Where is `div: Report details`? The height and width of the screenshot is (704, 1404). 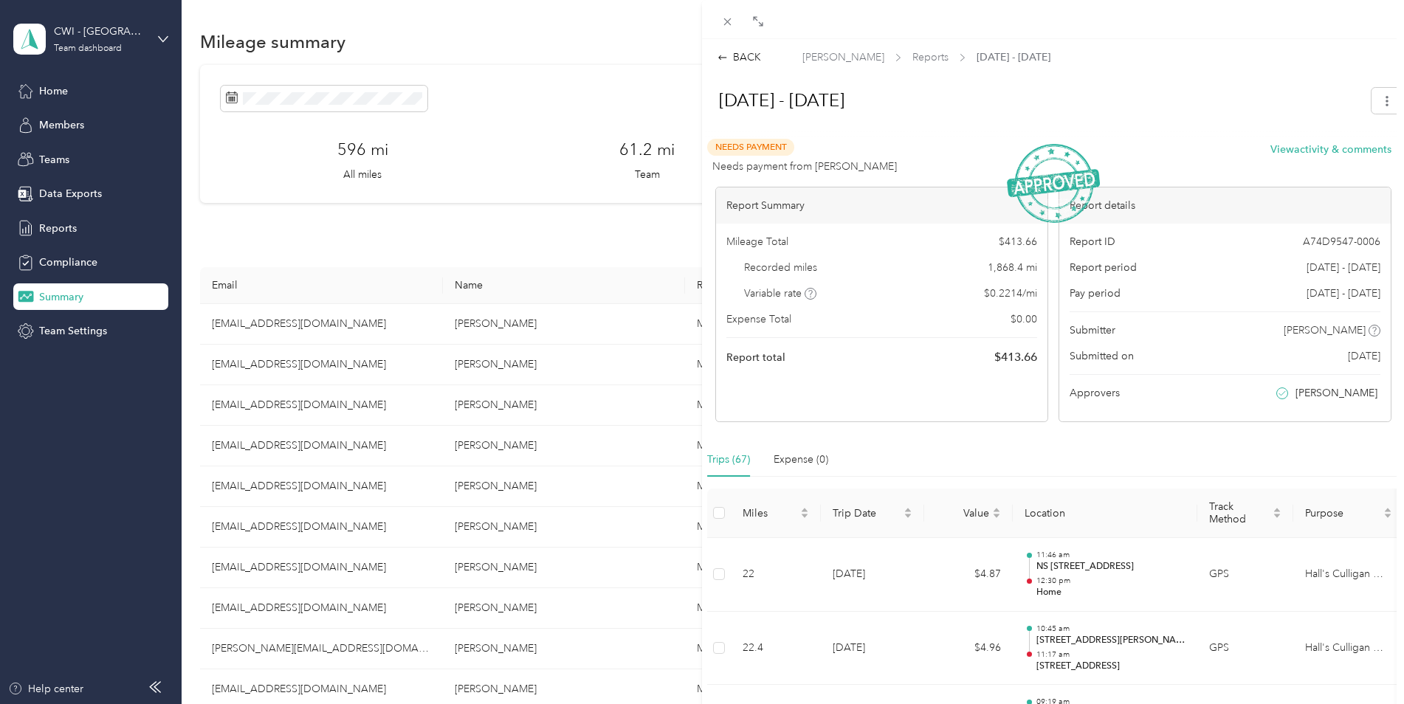
div: Report details is located at coordinates (1225, 205).